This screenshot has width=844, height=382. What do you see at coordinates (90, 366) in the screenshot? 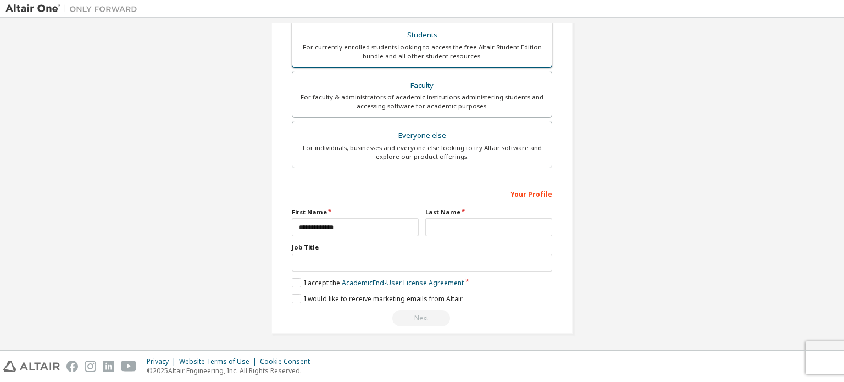
I see `img: instagram.svg` at bounding box center [90, 366].